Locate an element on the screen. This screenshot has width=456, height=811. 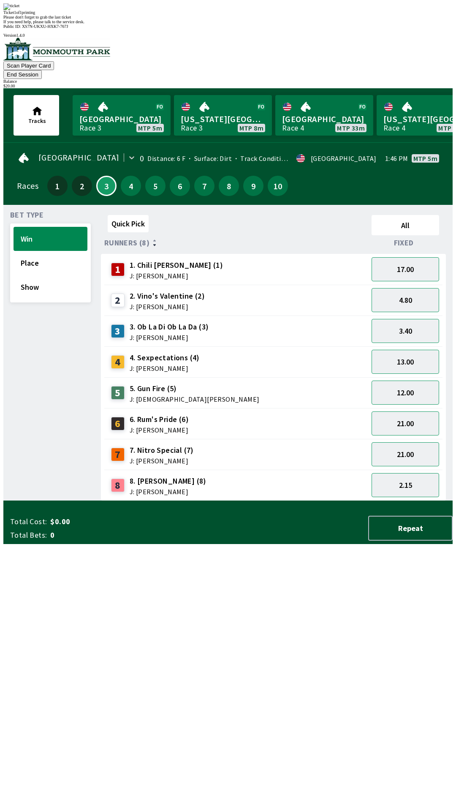
span: 6. Rum's Pride (6) is located at coordinates (159, 420).